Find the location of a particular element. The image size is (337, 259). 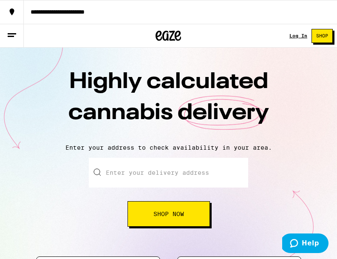

div: Log In is located at coordinates (298, 36).